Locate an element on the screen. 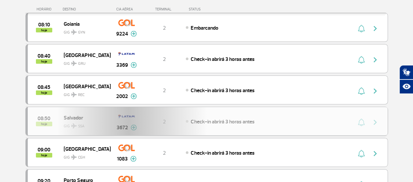 This screenshot has height=182, width=413. button: Abrir recursos assistivos. is located at coordinates (406, 87).